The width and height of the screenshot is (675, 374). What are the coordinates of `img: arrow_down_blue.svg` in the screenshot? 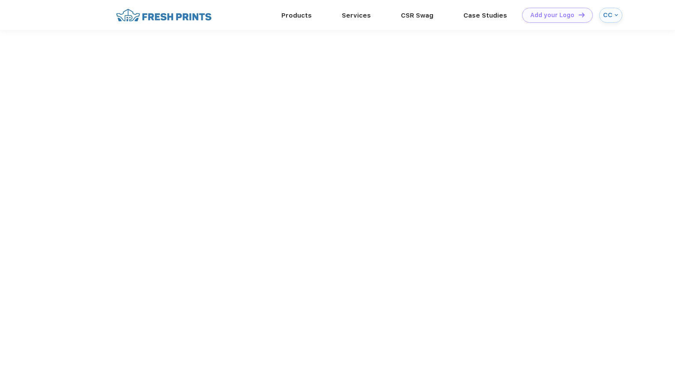 It's located at (616, 15).